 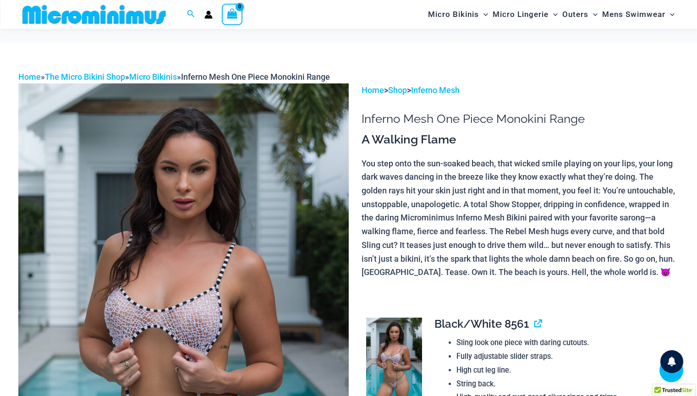 I want to click on a: View Shopping Cart, empty, so click(x=232, y=14).